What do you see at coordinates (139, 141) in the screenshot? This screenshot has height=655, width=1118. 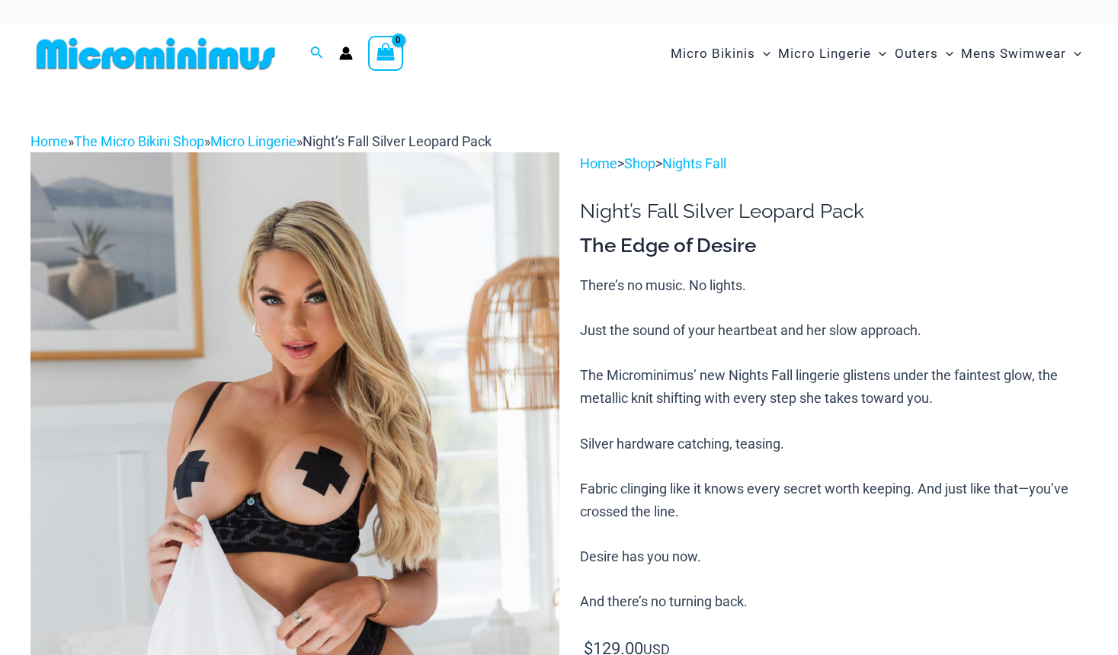 I see `a: The Micro Bikini Shop` at bounding box center [139, 141].